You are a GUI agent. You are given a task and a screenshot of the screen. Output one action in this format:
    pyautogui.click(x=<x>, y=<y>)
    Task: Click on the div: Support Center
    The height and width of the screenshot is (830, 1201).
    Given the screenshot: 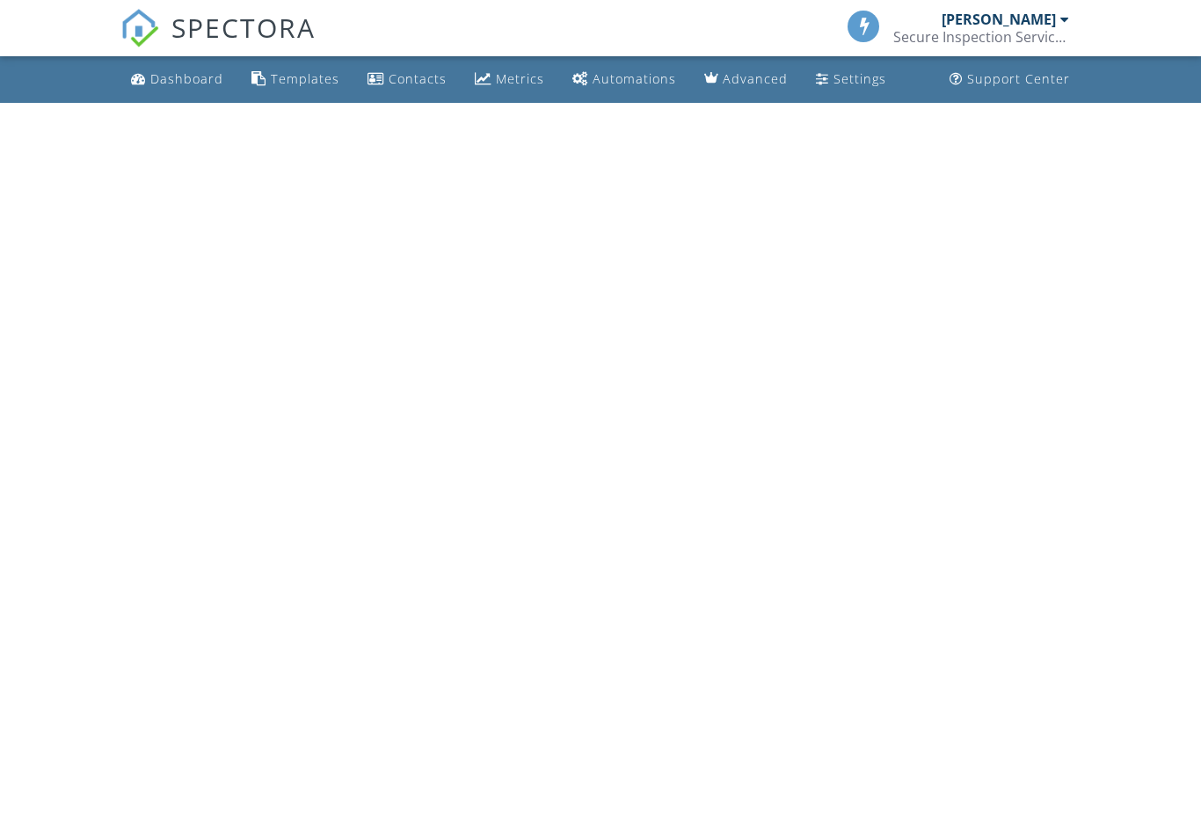 What is the action you would take?
    pyautogui.click(x=1018, y=78)
    